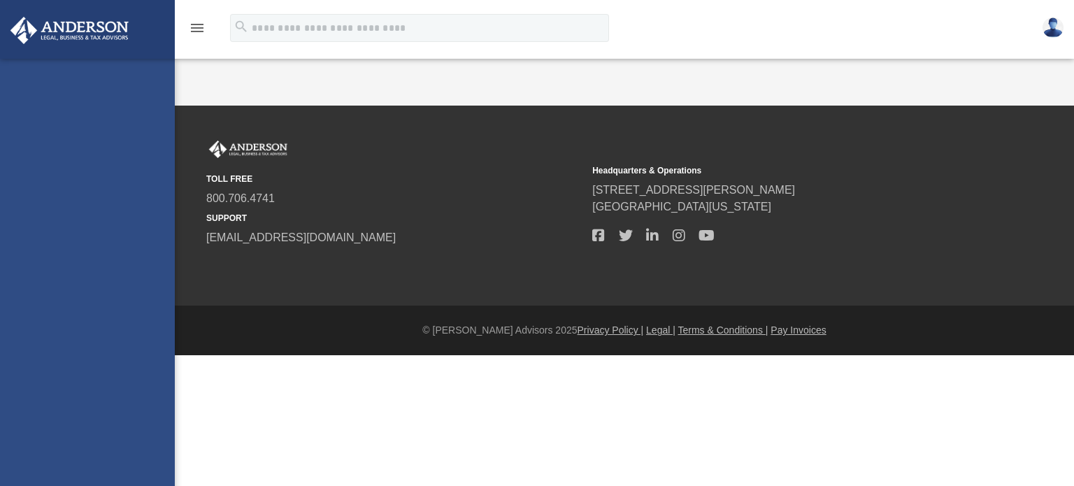  Describe the element at coordinates (394, 218) in the screenshot. I see `small: SUPPORT` at that location.